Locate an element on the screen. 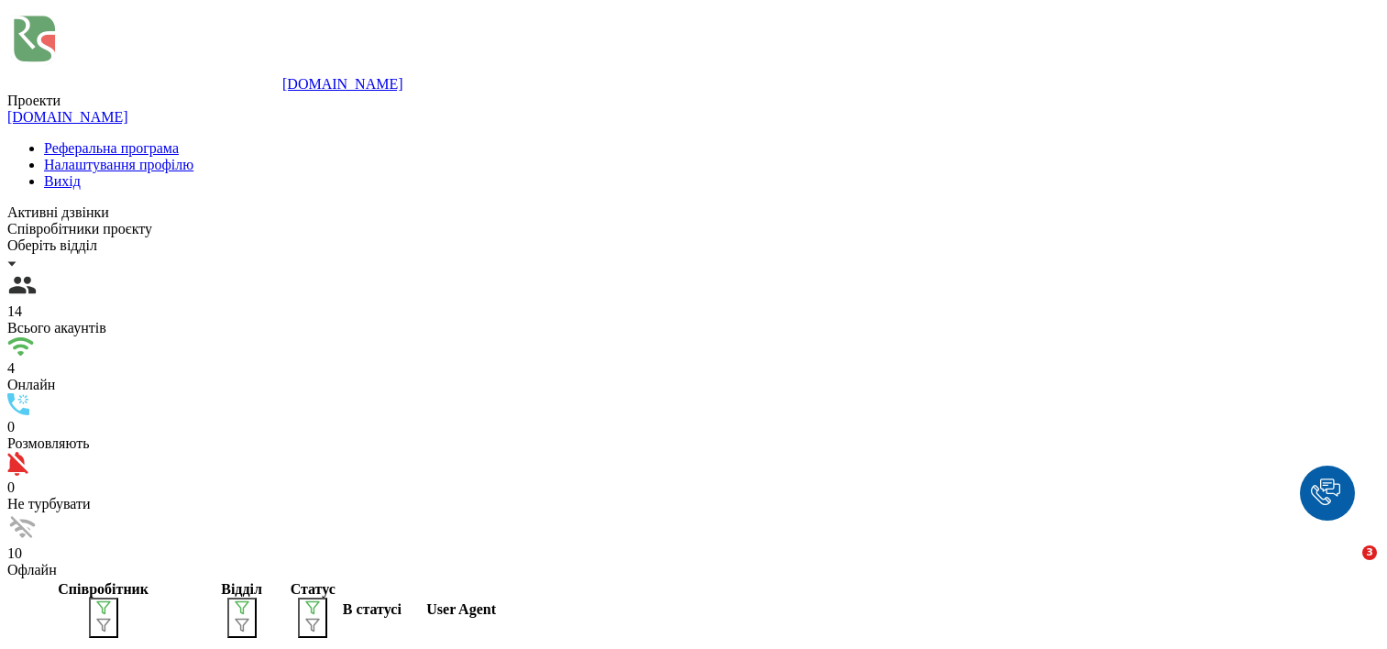  div: Активні дзвінки is located at coordinates (693, 213).